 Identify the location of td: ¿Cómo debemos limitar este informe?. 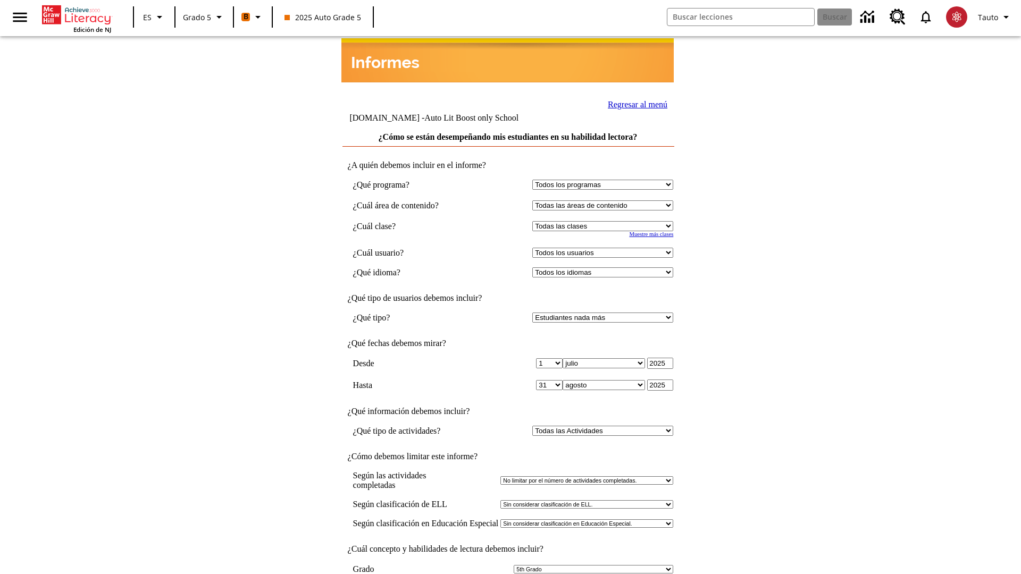
(508, 457).